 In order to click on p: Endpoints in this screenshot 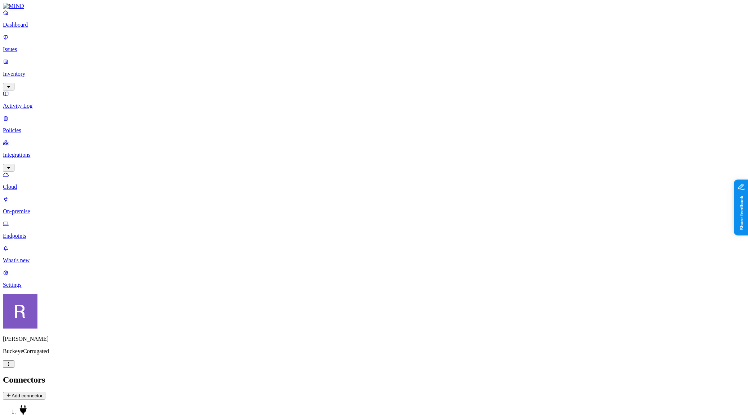, I will do `click(374, 236)`.